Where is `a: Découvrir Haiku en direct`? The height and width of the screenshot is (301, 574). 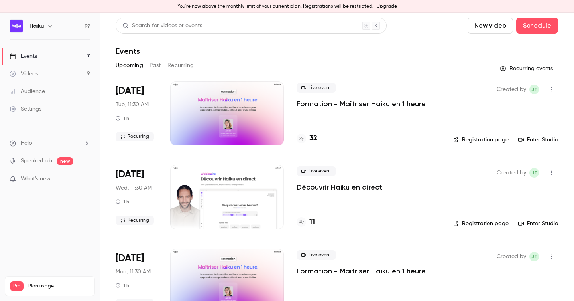 a: Découvrir Haiku en direct is located at coordinates (339, 187).